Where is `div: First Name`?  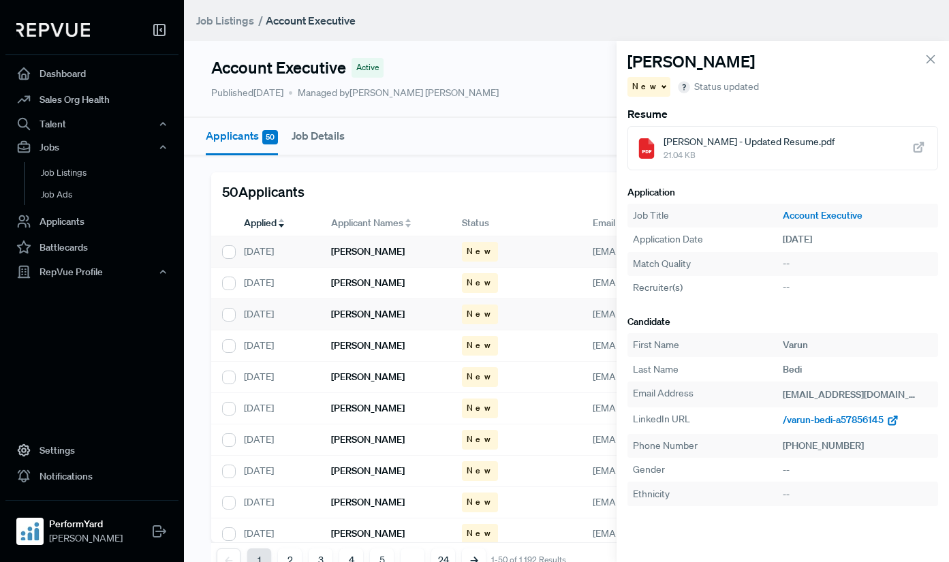 div: First Name is located at coordinates (708, 345).